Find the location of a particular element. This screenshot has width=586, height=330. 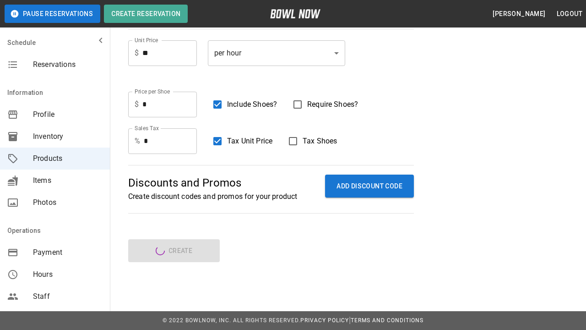

span: Items is located at coordinates (68, 180).